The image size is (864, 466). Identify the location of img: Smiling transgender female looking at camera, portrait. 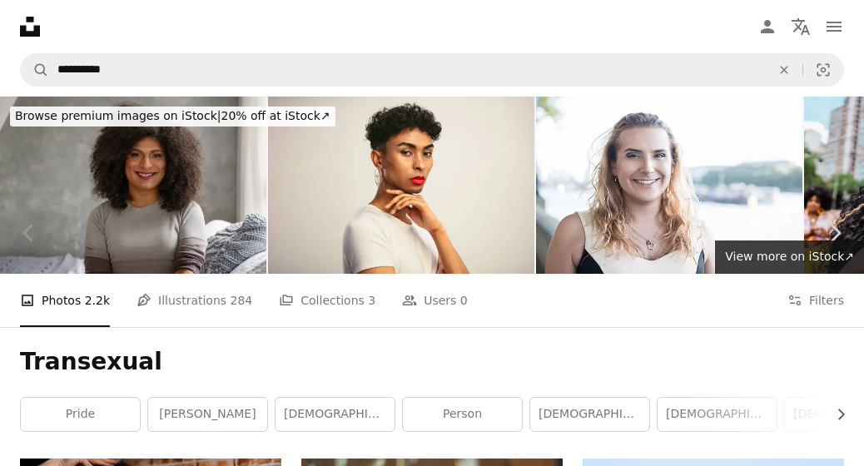
(670, 185).